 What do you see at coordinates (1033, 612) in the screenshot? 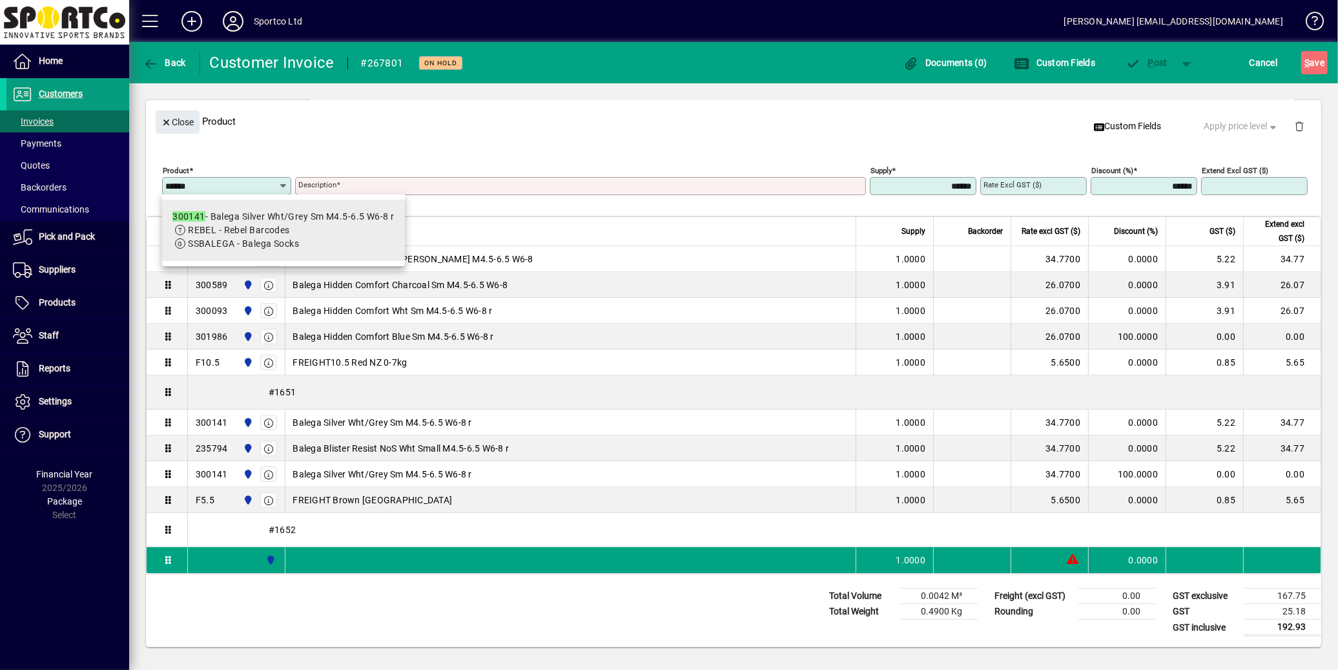
I see `td: Rounding` at bounding box center [1033, 612].